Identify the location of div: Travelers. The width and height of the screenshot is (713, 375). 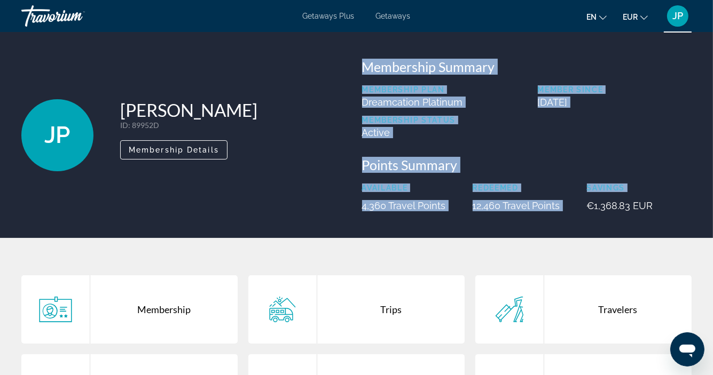
(618, 310).